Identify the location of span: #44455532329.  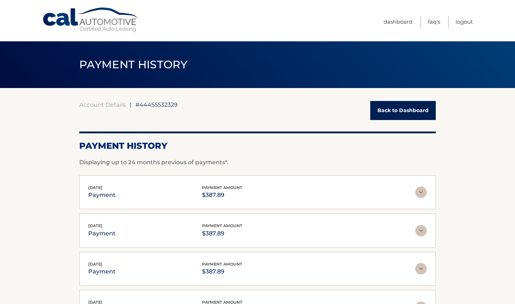
(156, 105).